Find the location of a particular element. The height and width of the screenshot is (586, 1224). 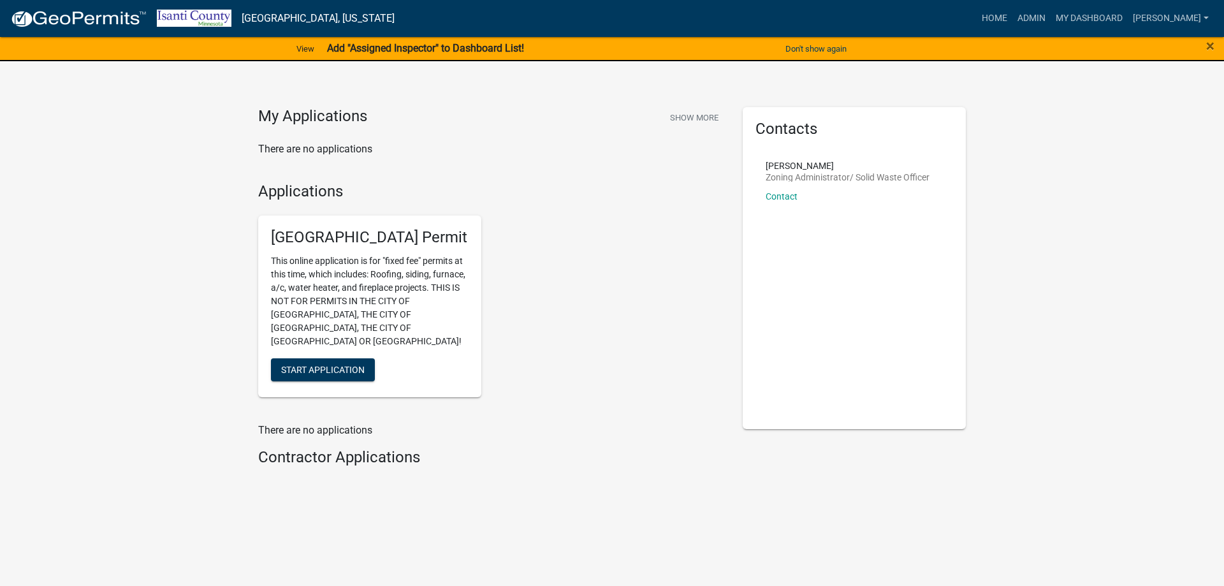

button: Don't show again is located at coordinates (816, 48).